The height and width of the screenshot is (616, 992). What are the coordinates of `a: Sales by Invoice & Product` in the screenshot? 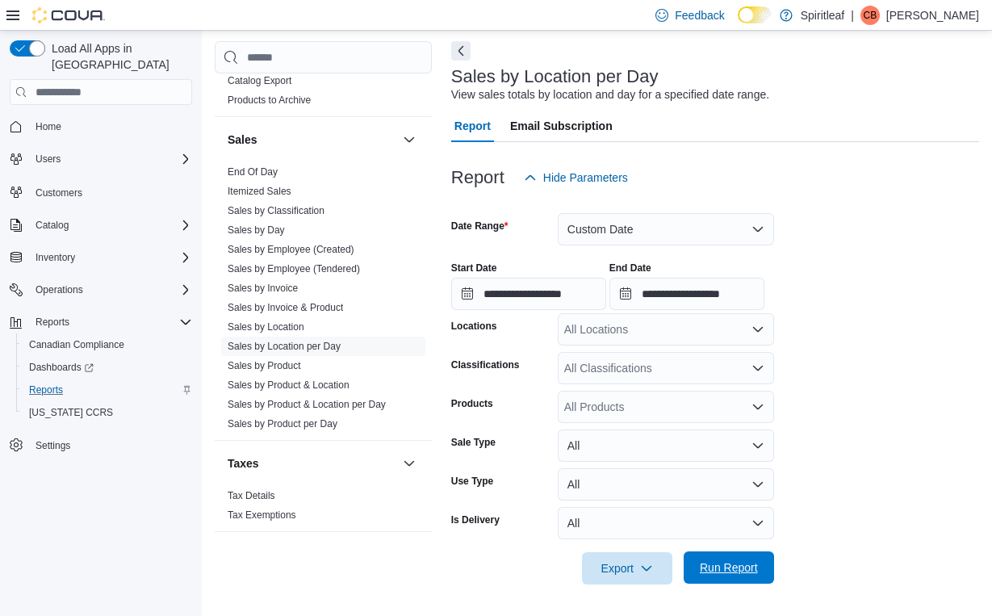 It's located at (285, 308).